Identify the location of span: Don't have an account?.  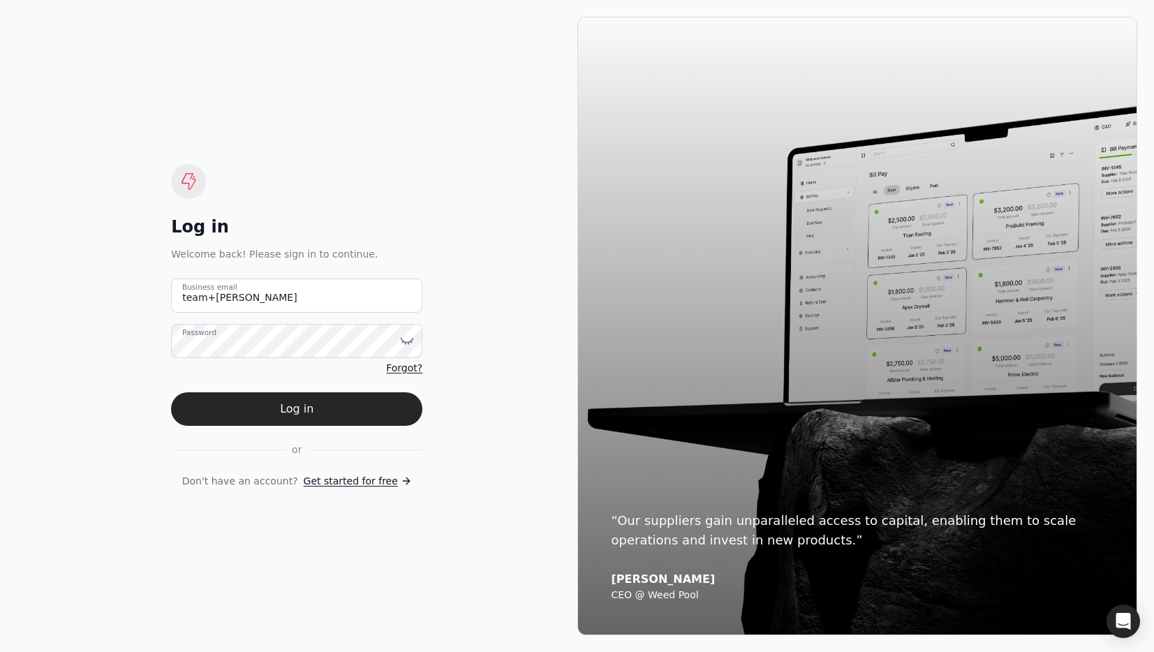
(240, 481).